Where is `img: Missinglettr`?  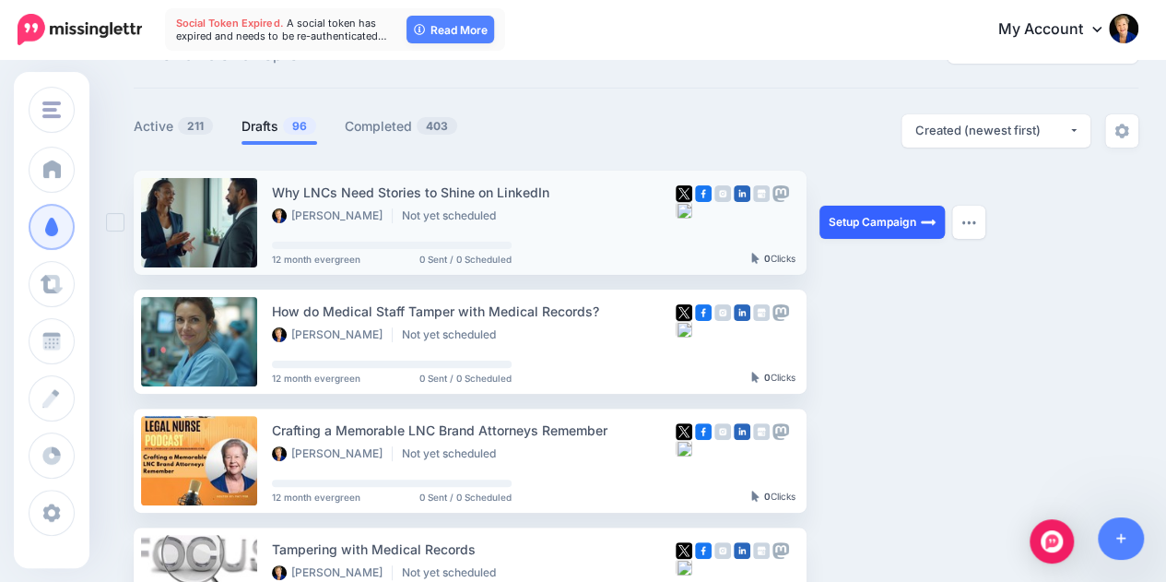
img: Missinglettr is located at coordinates (79, 29).